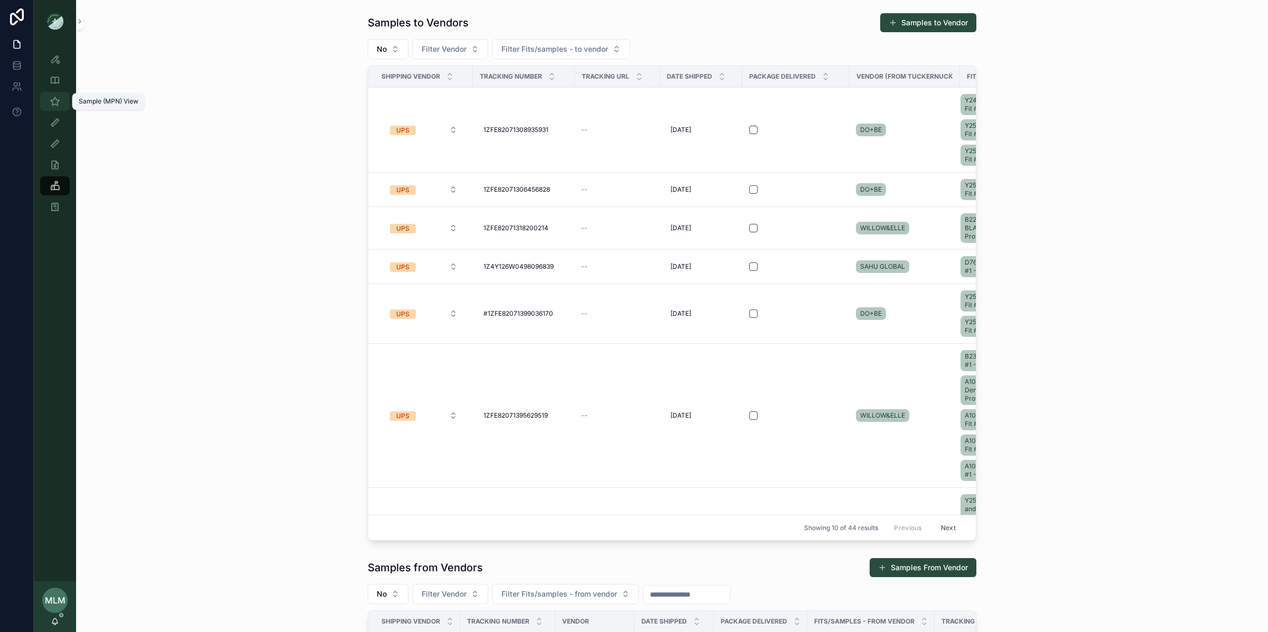 This screenshot has height=632, width=1268. Describe the element at coordinates (991, 190) in the screenshot. I see `a: Y25156T-Navy - Fit #1 - Proto` at that location.